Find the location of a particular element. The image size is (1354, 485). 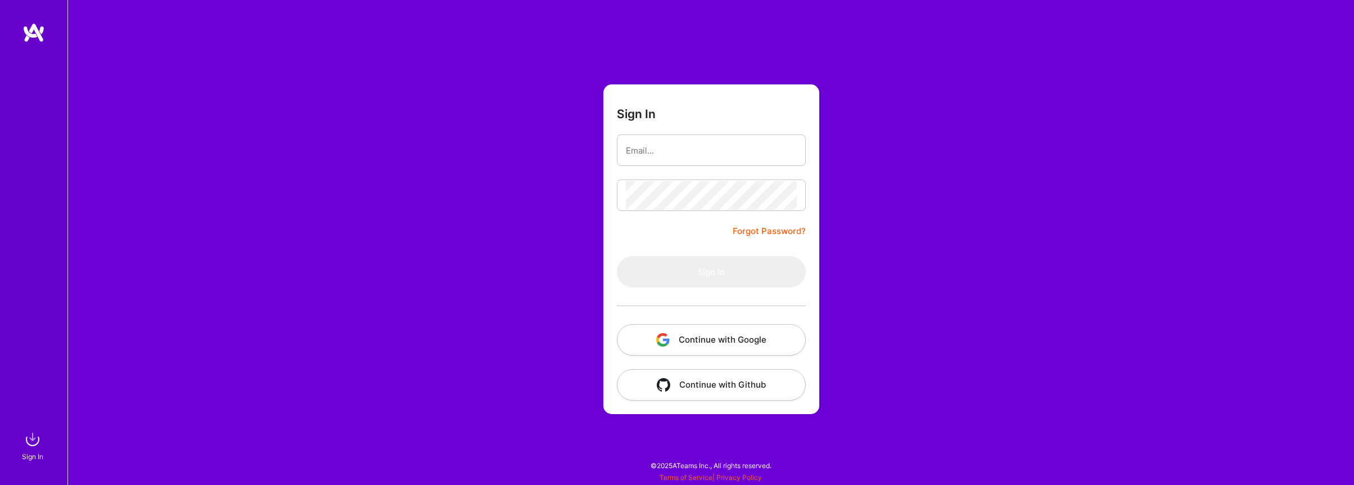

div: Sign In is located at coordinates (33, 456).